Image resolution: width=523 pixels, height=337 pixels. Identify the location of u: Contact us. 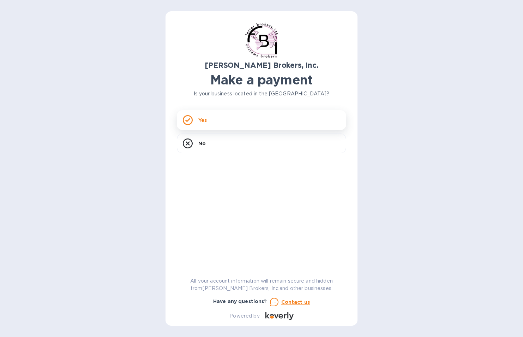
(296, 302).